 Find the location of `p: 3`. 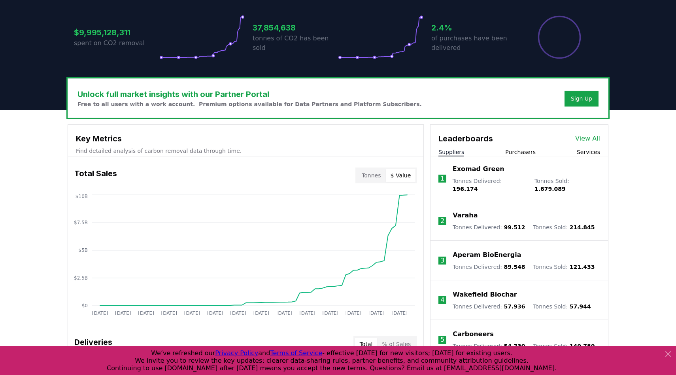

p: 3 is located at coordinates (443, 260).